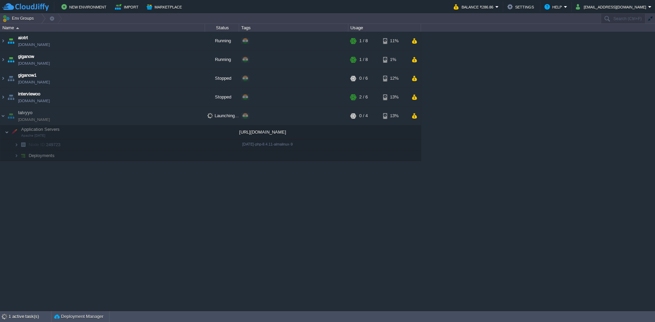 The image size is (655, 322). What do you see at coordinates (23, 38) in the screenshot?
I see `a: aiotrt` at bounding box center [23, 38].